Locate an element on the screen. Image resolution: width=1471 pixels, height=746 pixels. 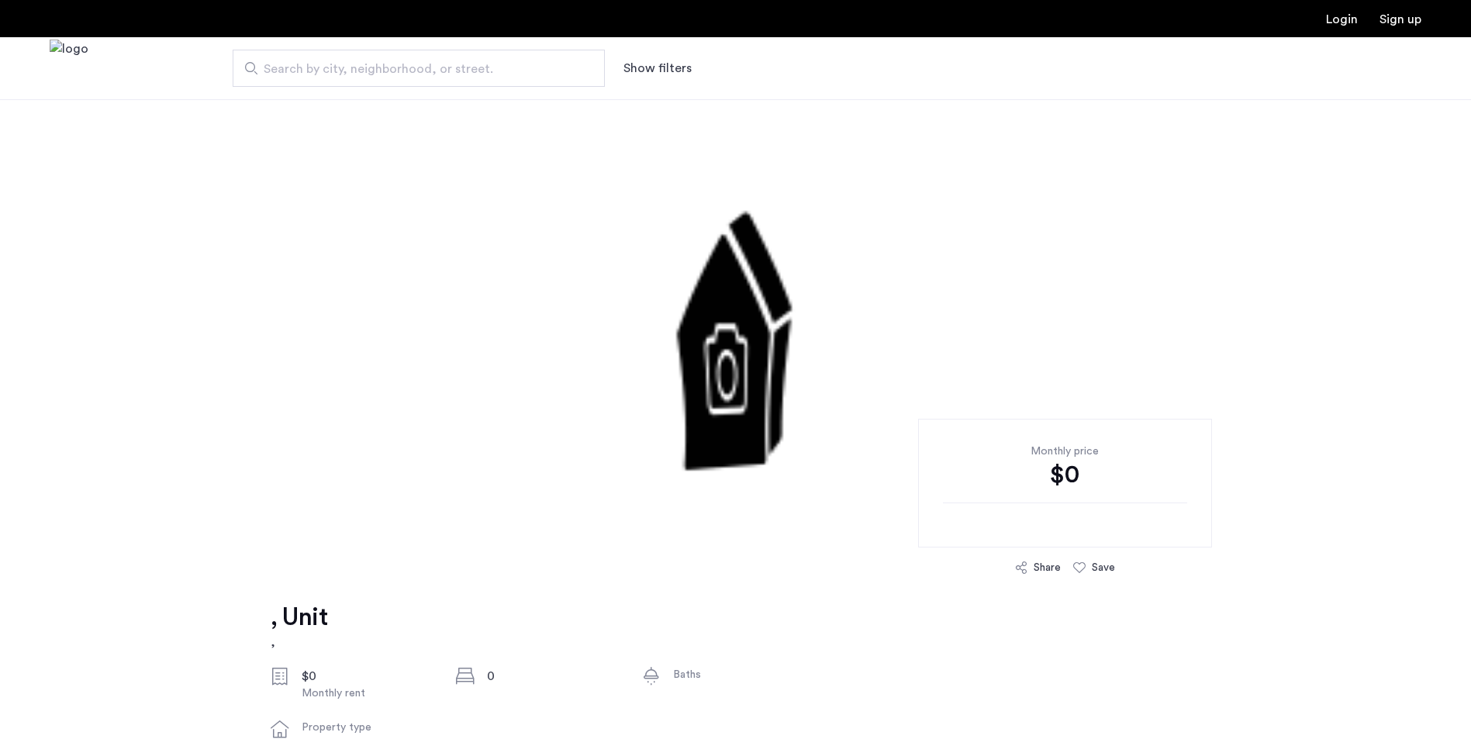
span: Search by city, neighborhood, or street. is located at coordinates (413, 69).